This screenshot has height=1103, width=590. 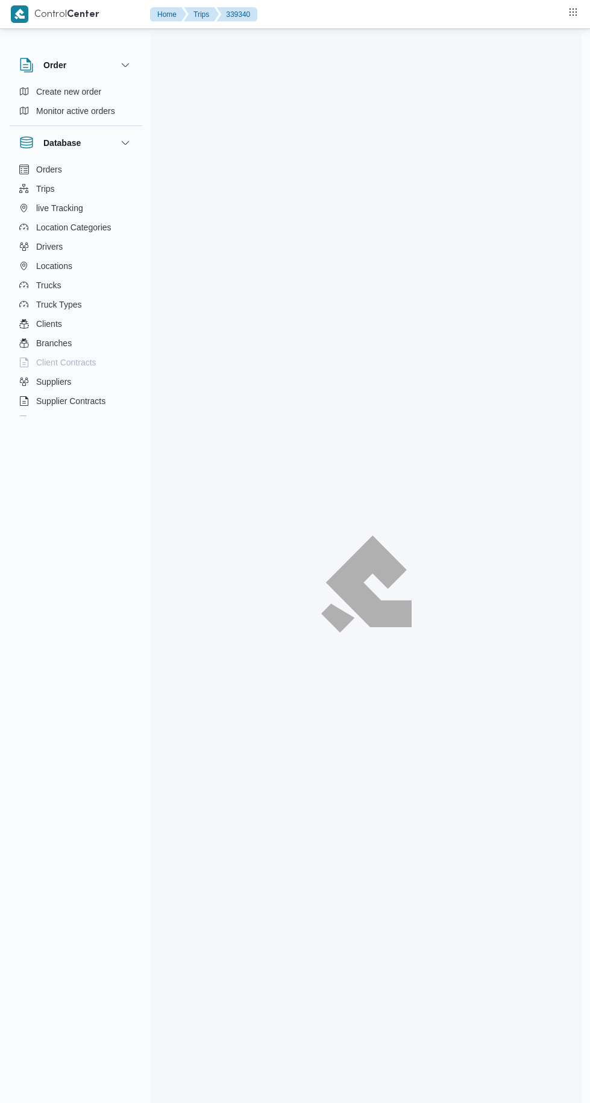 What do you see at coordinates (66, 362) in the screenshot?
I see `span: Client Contracts` at bounding box center [66, 362].